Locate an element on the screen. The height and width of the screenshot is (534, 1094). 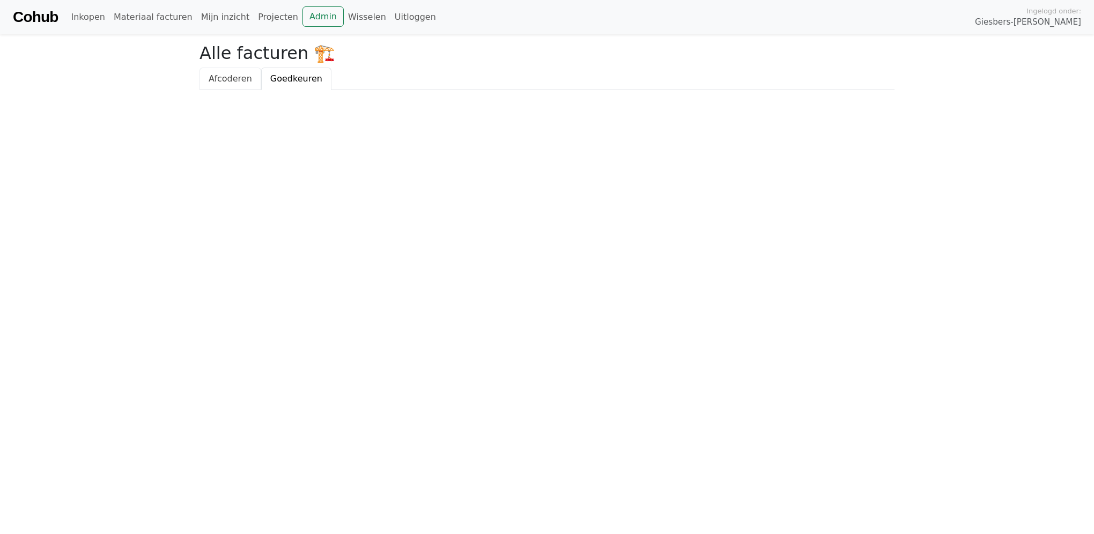
a: Mijn inzicht is located at coordinates (225, 17).